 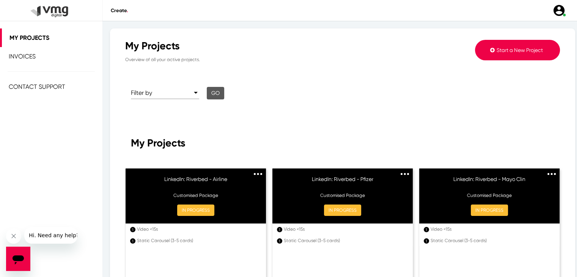 What do you see at coordinates (559, 10) in the screenshot?
I see `a: user` at bounding box center [559, 10].